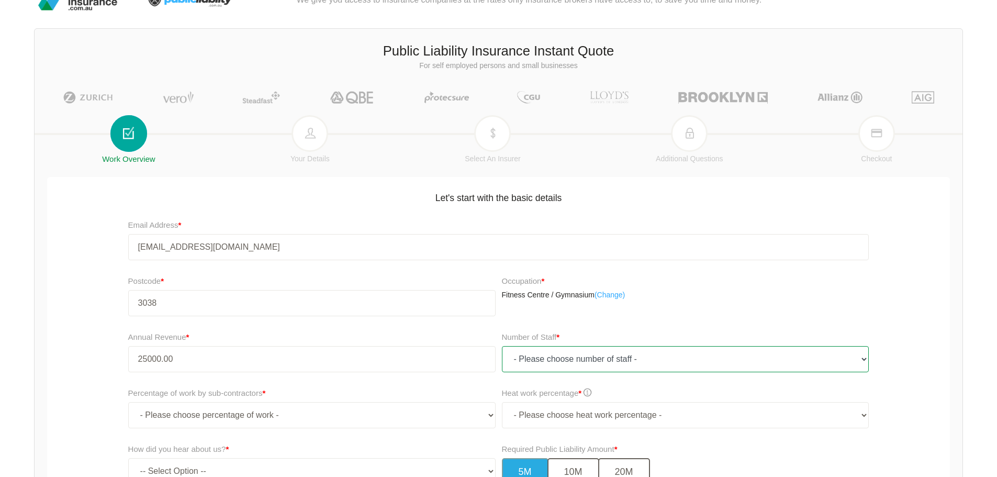 This screenshot has width=997, height=477. I want to click on label: Occupation, so click(523, 281).